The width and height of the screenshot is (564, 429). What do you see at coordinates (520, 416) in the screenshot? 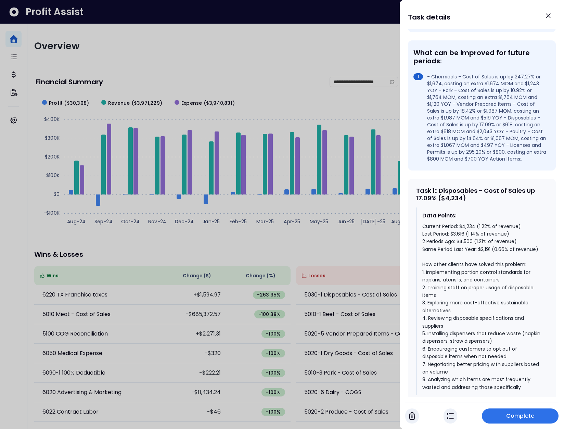
I see `span: Complete` at bounding box center [520, 416].